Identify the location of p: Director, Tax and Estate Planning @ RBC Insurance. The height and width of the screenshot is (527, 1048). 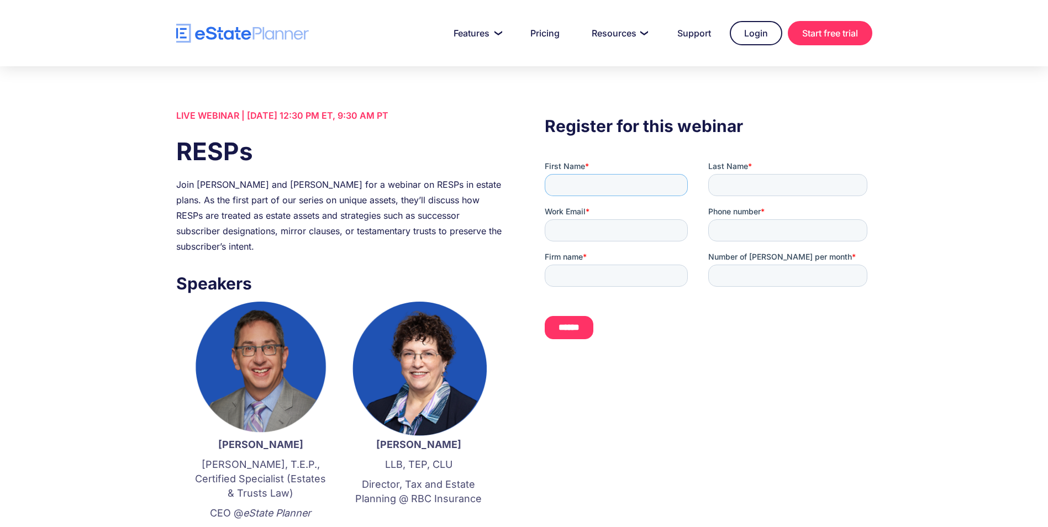
(419, 492).